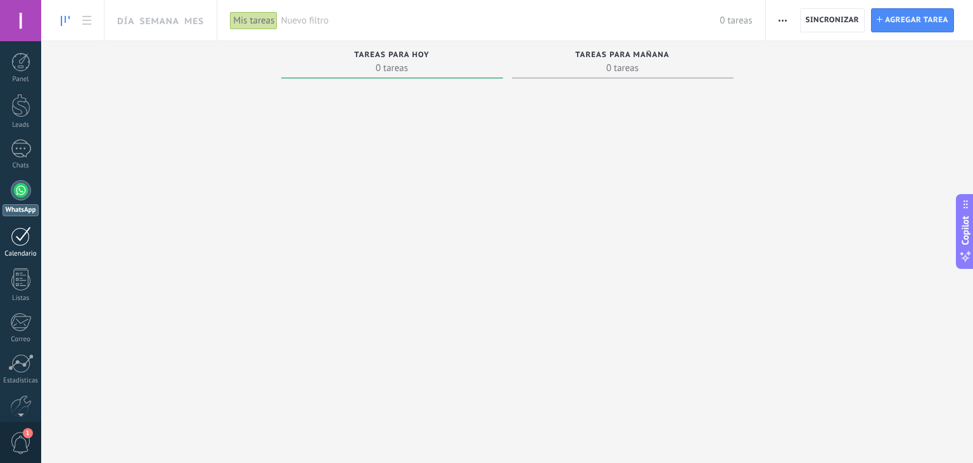 This screenshot has width=973, height=463. Describe the element at coordinates (21, 125) in the screenshot. I see `div: Leads` at that location.